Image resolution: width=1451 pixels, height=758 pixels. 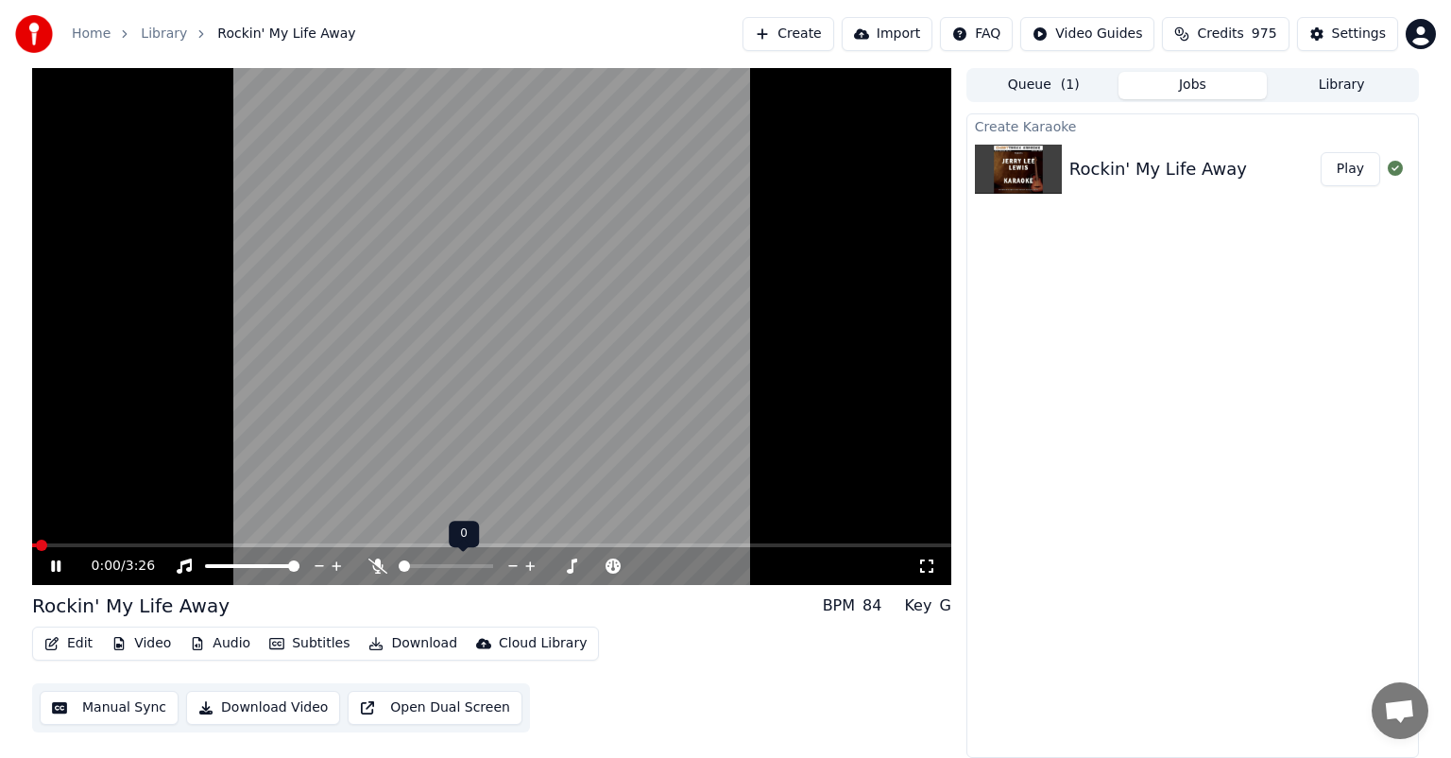 What do you see at coordinates (1044, 85) in the screenshot?
I see `button: Queue` at bounding box center [1044, 85].